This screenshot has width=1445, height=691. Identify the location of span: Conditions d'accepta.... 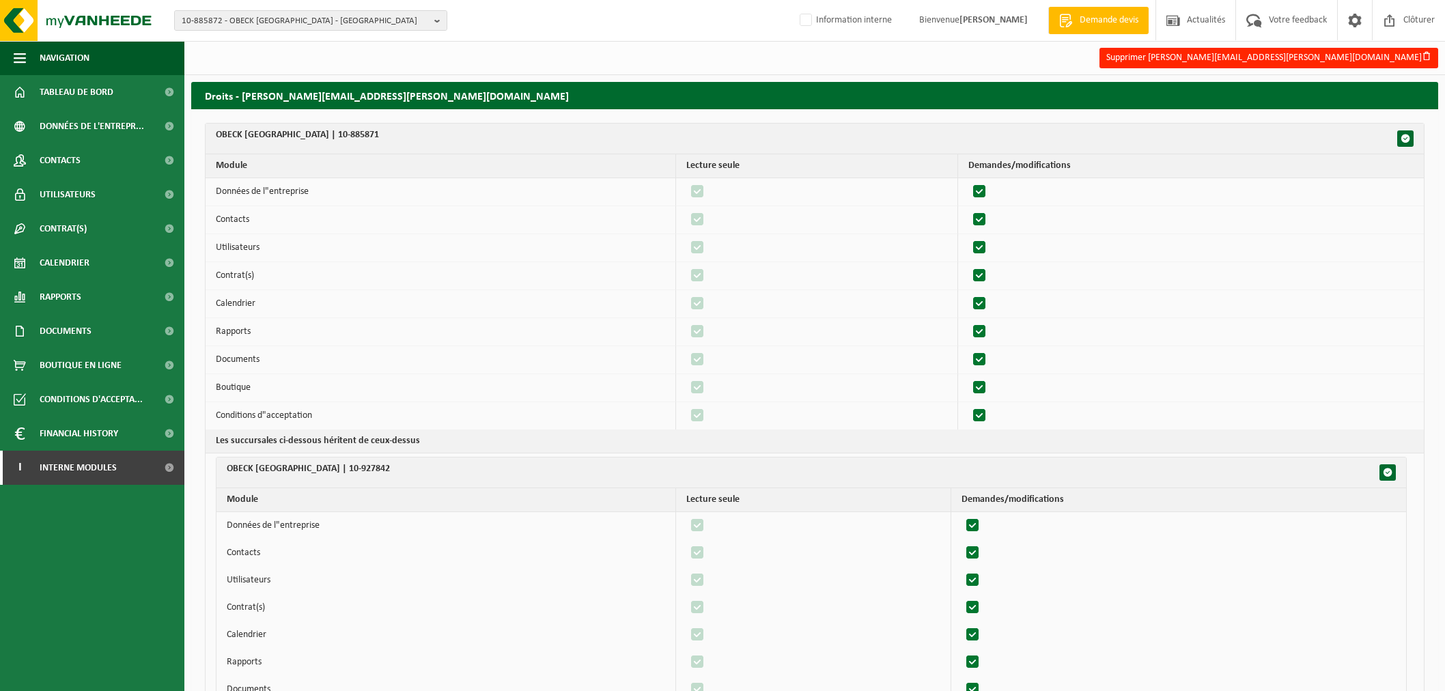
(91, 400).